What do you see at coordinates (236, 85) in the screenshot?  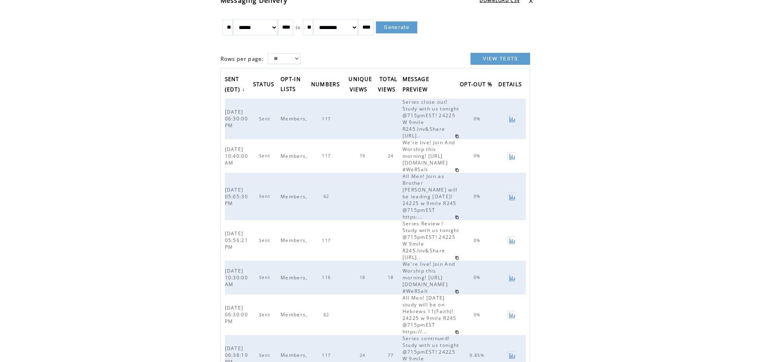 I see `a: SENT (EDT)↓` at bounding box center [236, 85].